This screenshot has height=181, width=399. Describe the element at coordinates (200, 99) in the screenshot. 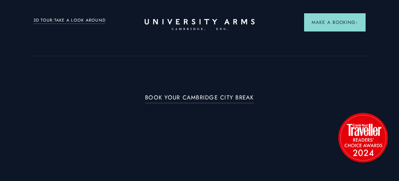

I see `a: BOOK YOUR CAMBRIDGE CITY BREAK` at that location.